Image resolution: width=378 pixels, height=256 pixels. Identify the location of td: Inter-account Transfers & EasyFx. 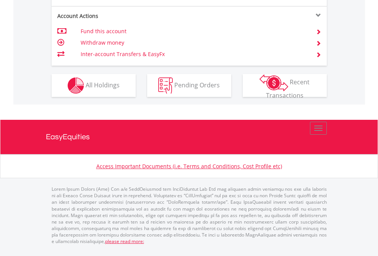
(193, 54).